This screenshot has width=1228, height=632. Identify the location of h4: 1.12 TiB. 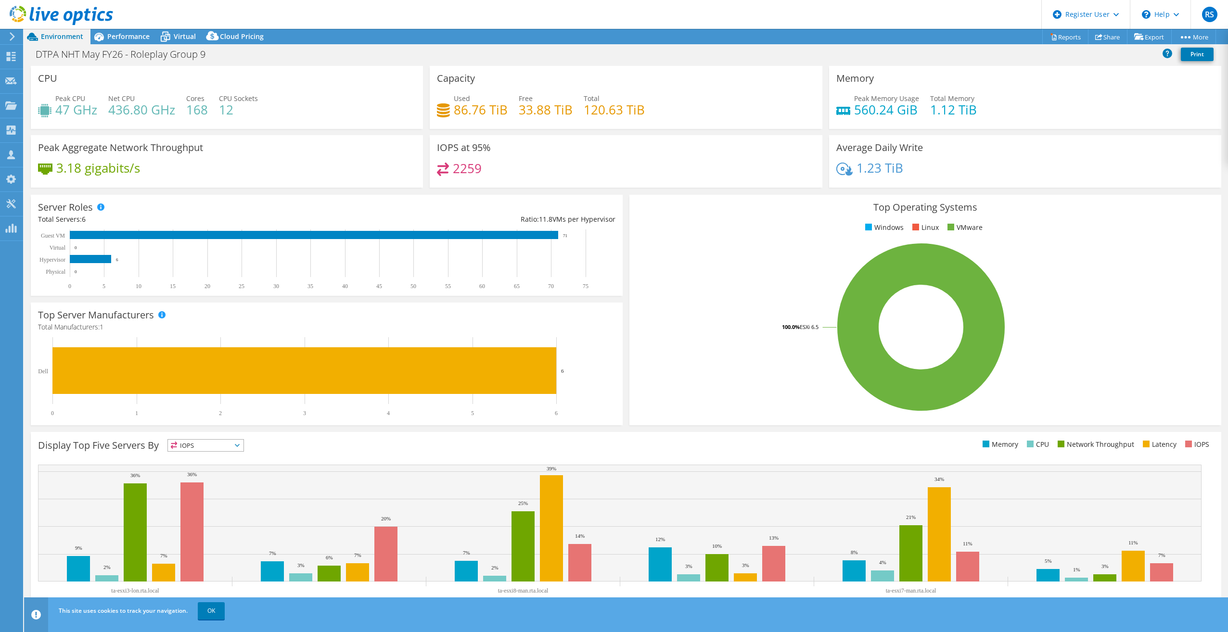
(953, 110).